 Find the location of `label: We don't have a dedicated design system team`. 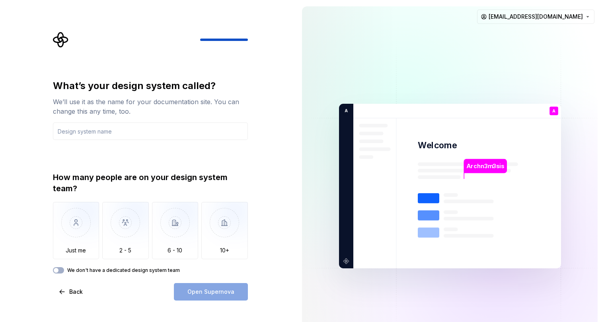

label: We don't have a dedicated design system team is located at coordinates (123, 271).